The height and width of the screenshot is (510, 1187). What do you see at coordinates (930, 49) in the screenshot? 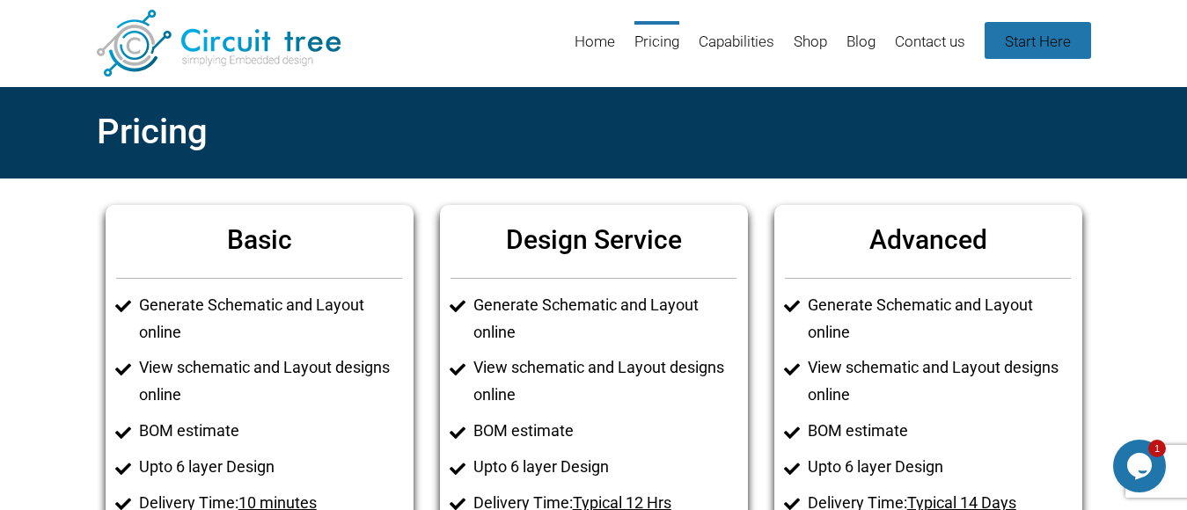
I see `a: Contact us` at bounding box center [930, 49].